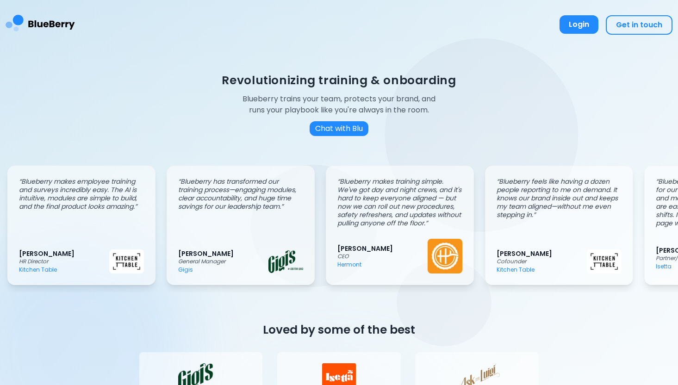  I want to click on span: Get in touch, so click(639, 25).